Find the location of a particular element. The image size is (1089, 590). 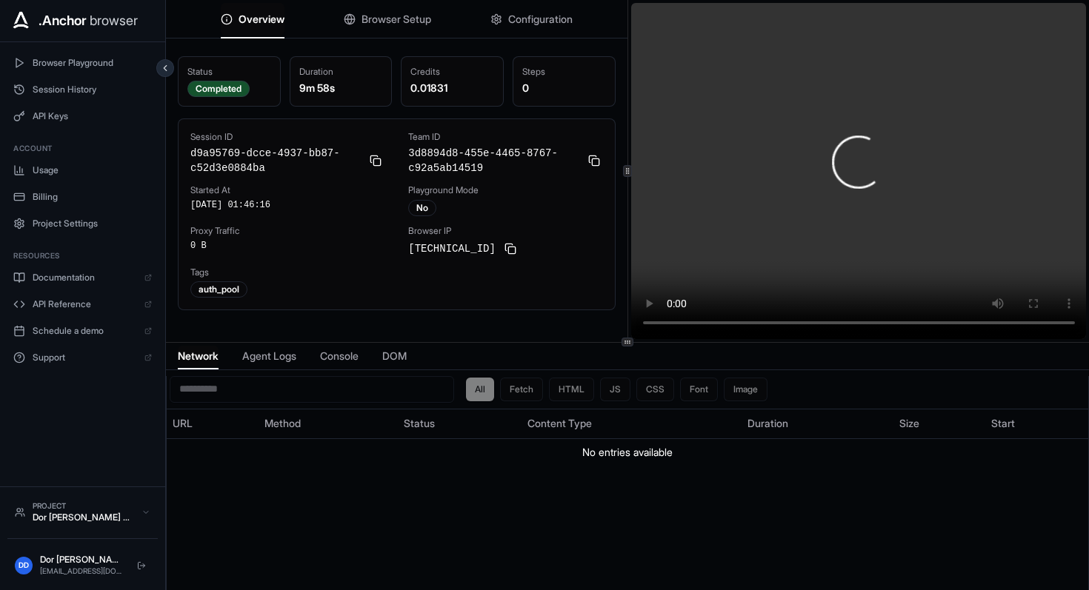

button: Usage is located at coordinates (82, 170).